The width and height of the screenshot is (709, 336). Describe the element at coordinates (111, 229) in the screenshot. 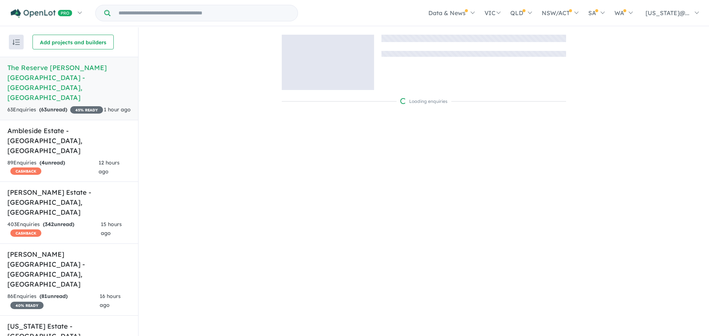

I see `span: 15 hours ago` at that location.